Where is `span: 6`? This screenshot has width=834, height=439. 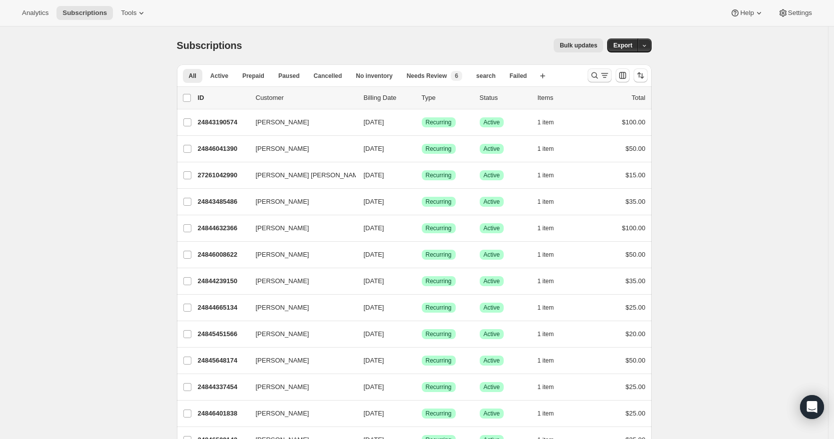
span: 6 is located at coordinates (456, 76).